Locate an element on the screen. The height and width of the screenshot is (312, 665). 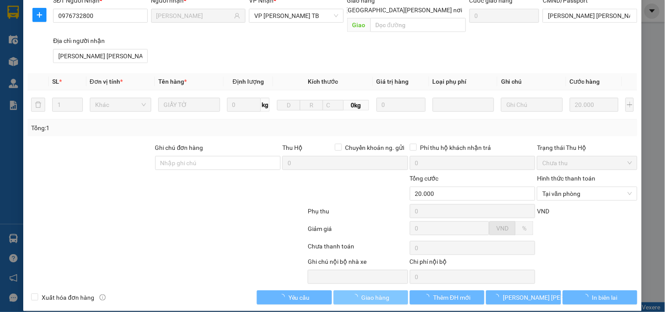
input: Ghi Chú is located at coordinates (532, 105).